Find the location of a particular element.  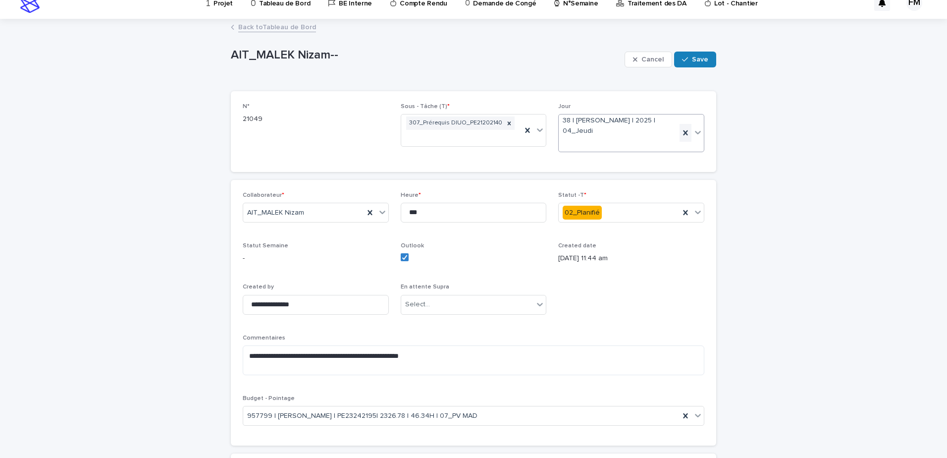

button: Save is located at coordinates (695, 59).